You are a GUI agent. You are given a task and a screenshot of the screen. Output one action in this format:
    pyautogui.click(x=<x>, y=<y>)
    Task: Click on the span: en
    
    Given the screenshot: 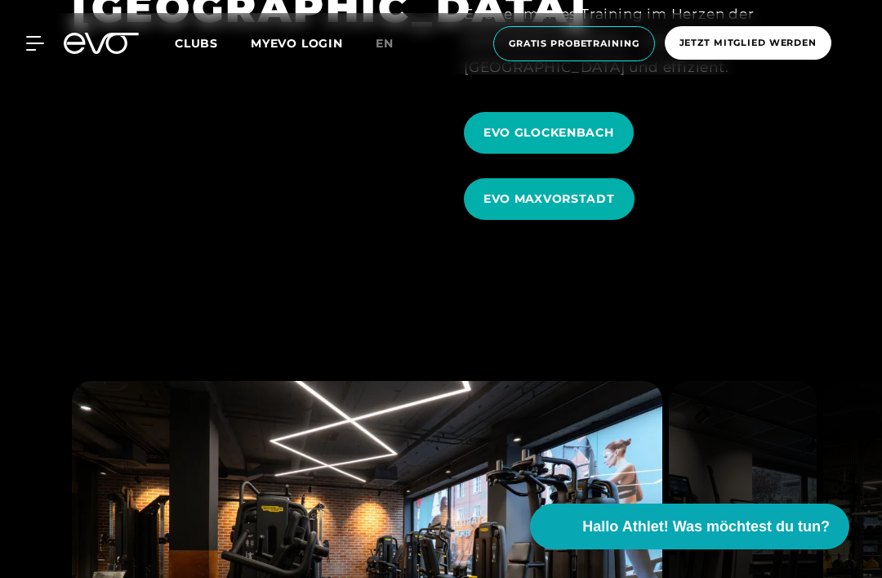 What is the action you would take?
    pyautogui.click(x=385, y=43)
    